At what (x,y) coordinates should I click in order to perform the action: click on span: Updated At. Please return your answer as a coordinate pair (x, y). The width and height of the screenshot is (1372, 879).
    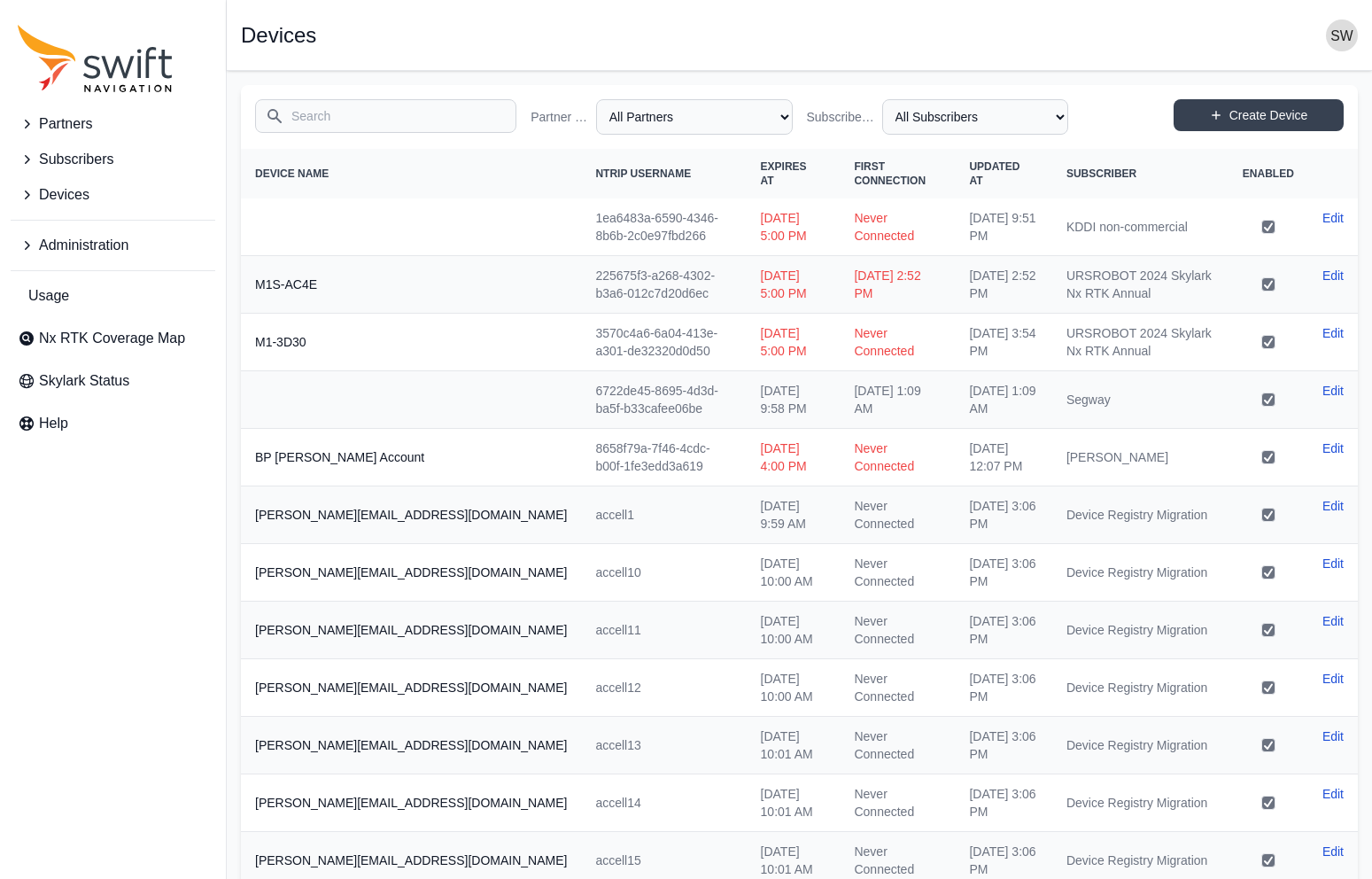
    Looking at the image, I should click on (994, 174).